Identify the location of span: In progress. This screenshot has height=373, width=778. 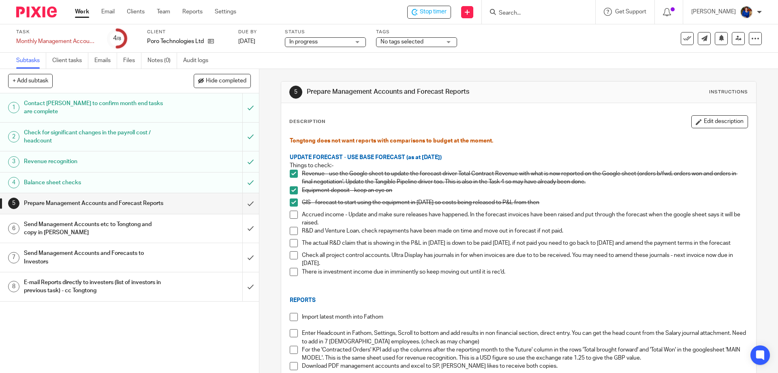
(304, 42).